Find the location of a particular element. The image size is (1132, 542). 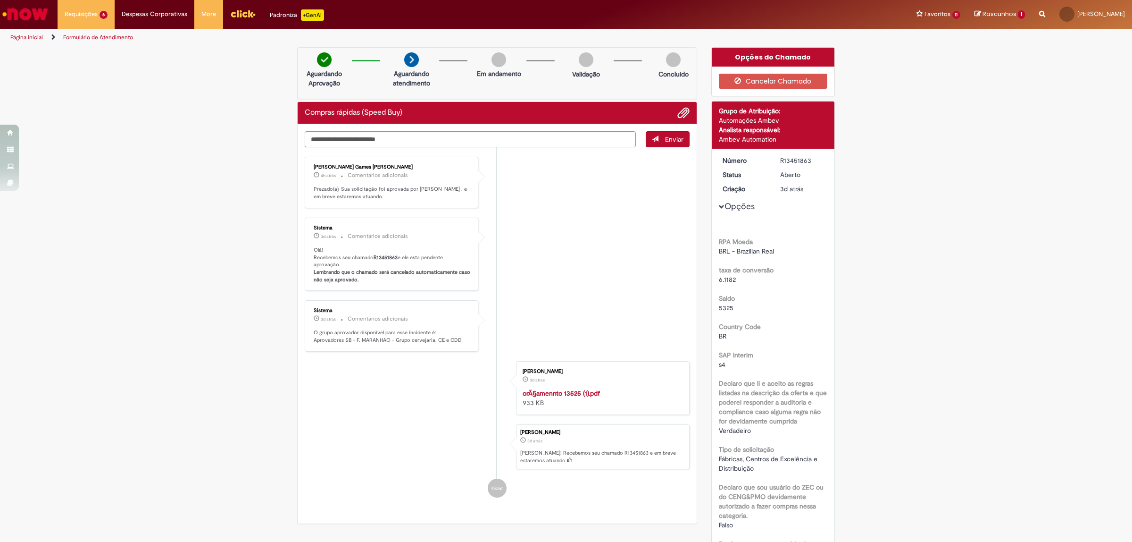

button: Adicionar anexos is located at coordinates (684, 113).